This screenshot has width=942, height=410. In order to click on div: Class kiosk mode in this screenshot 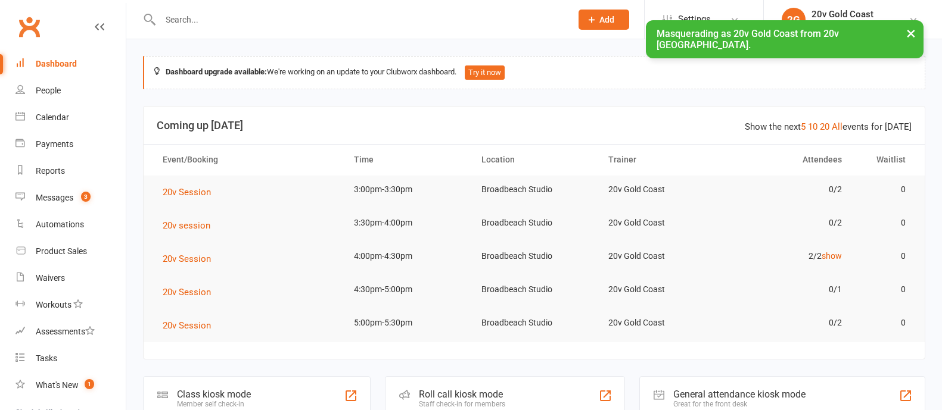, I will do `click(214, 394)`.